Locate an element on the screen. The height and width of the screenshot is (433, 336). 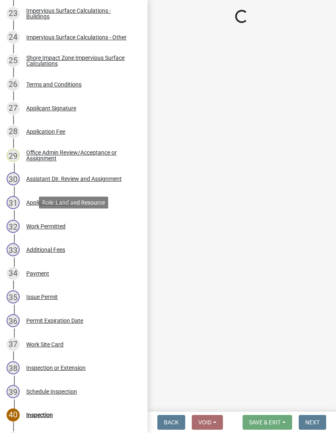
div: 36 is located at coordinates (13, 320).